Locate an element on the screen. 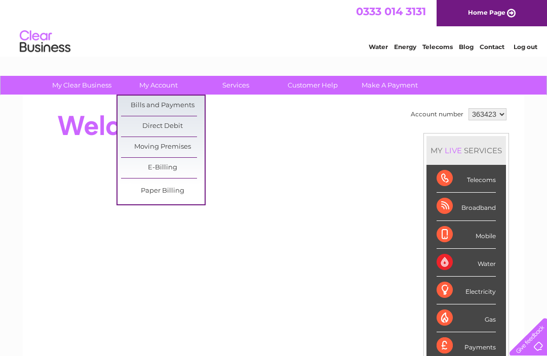  a: Log out is located at coordinates (525, 47).